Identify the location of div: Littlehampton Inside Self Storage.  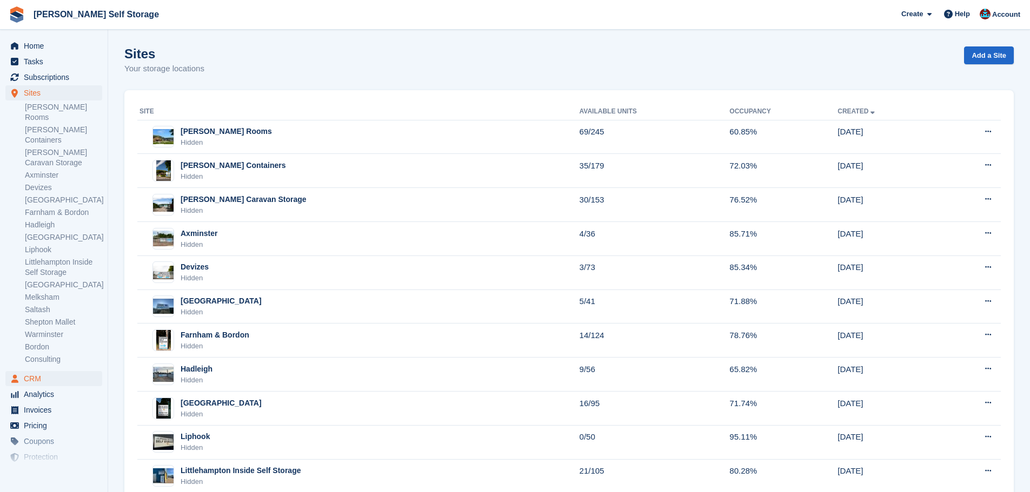
(241, 471).